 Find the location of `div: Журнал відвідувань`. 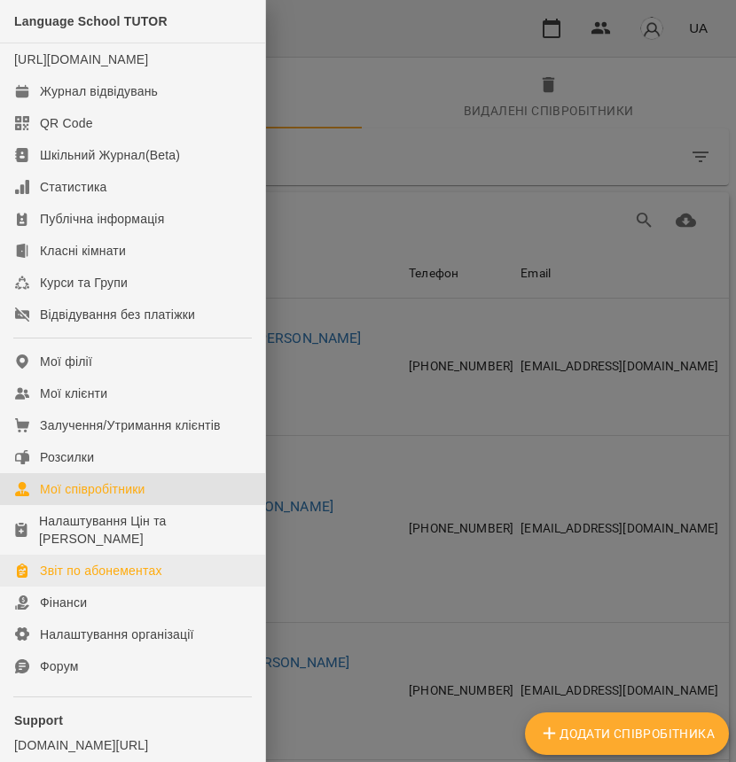

div: Журнал відвідувань is located at coordinates (98, 91).